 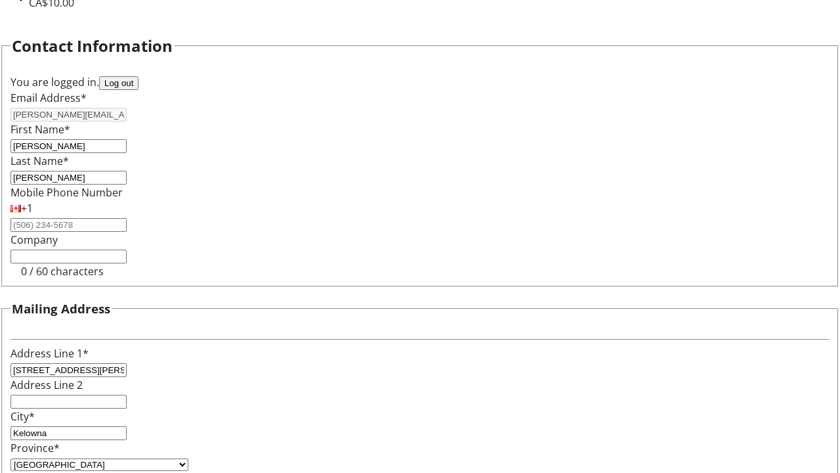 I want to click on tr-character-limit: 0 / 60 characters, so click(x=62, y=271).